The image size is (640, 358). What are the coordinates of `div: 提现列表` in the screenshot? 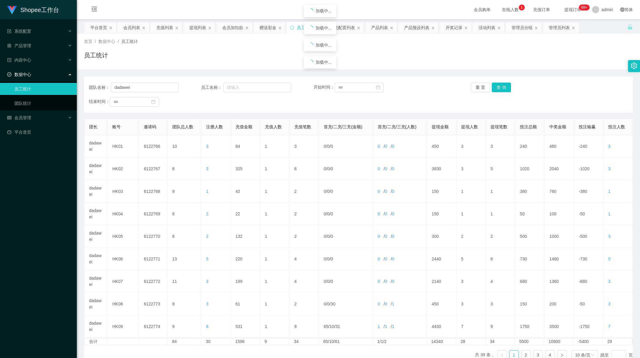 It's located at (198, 28).